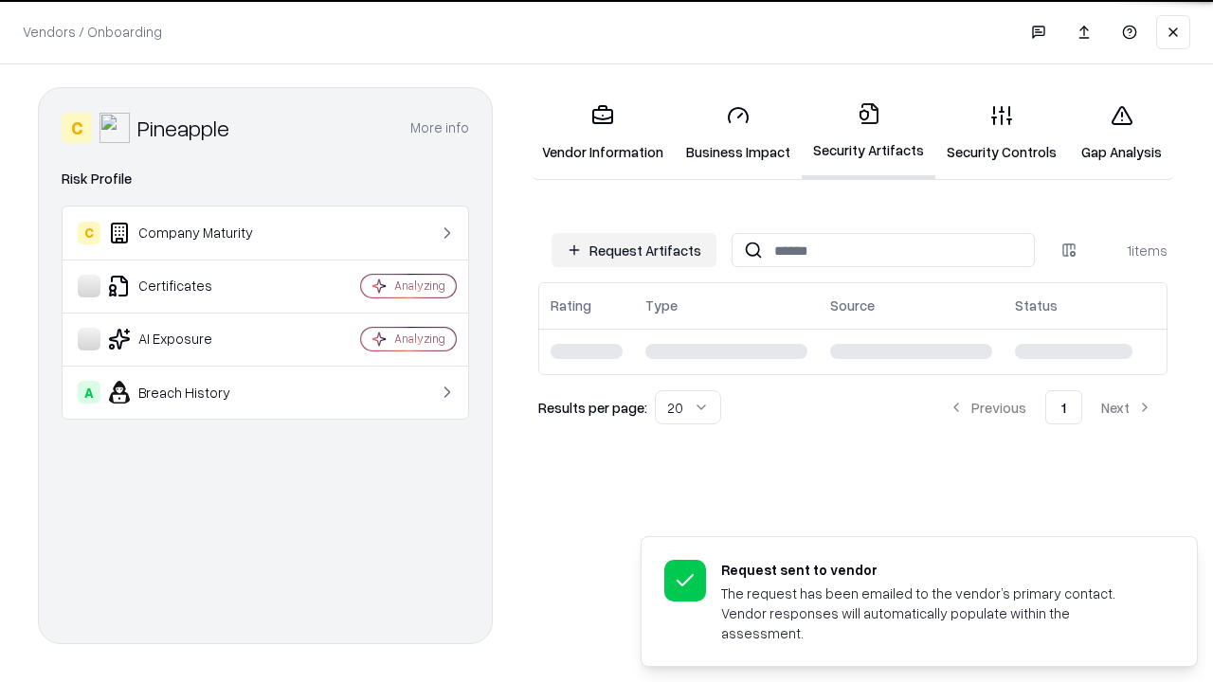 The width and height of the screenshot is (1213, 682). I want to click on div: Pineapple, so click(183, 128).